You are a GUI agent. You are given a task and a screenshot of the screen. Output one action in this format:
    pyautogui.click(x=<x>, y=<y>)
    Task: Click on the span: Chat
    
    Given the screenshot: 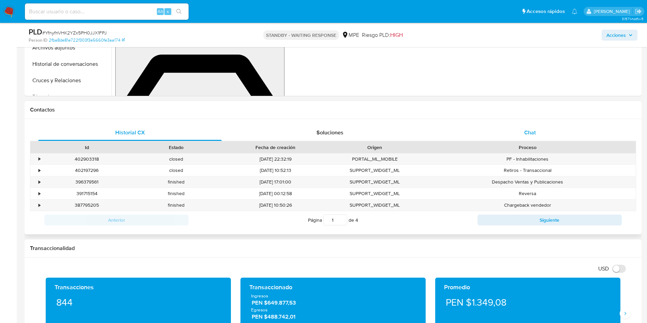 What is the action you would take?
    pyautogui.click(x=530, y=132)
    